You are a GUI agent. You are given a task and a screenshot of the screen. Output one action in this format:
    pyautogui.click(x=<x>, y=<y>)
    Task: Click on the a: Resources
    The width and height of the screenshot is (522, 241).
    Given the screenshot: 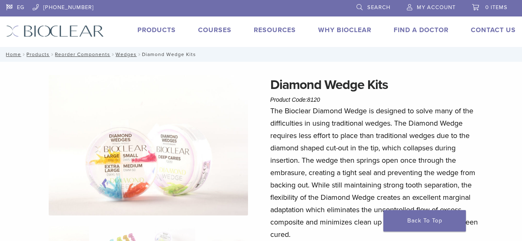 What is the action you would take?
    pyautogui.click(x=275, y=30)
    